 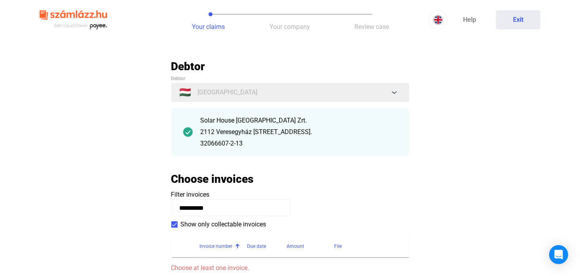 What do you see at coordinates (518, 20) in the screenshot?
I see `button: Exit` at bounding box center [518, 20].